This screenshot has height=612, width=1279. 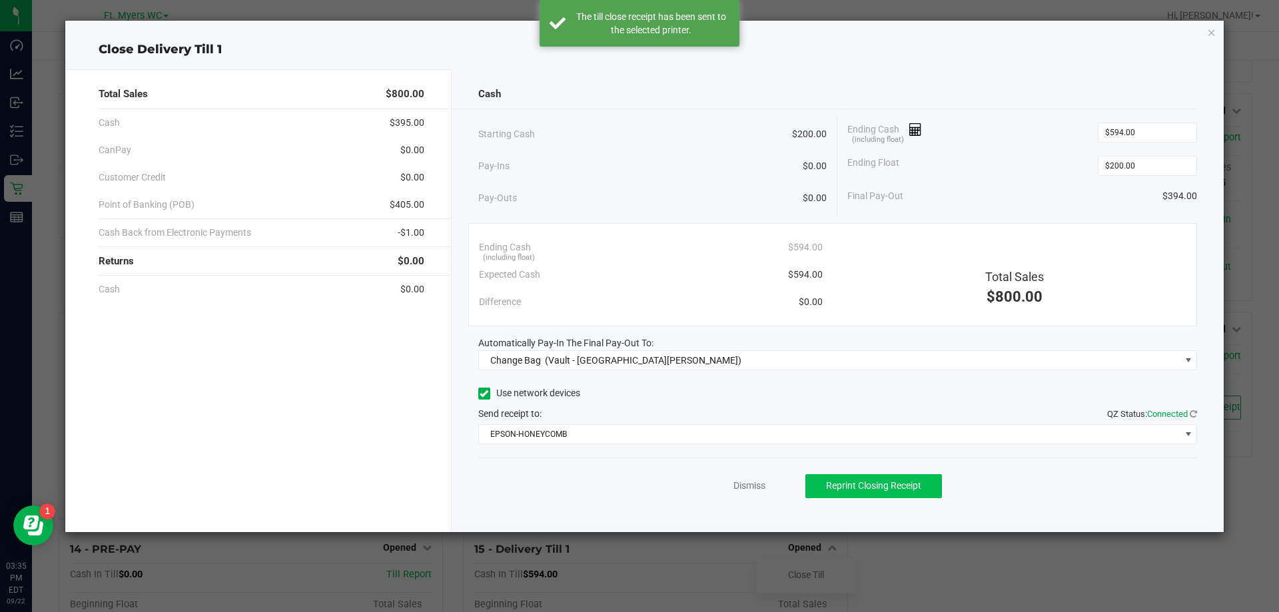 I want to click on span: $200.00, so click(x=809, y=134).